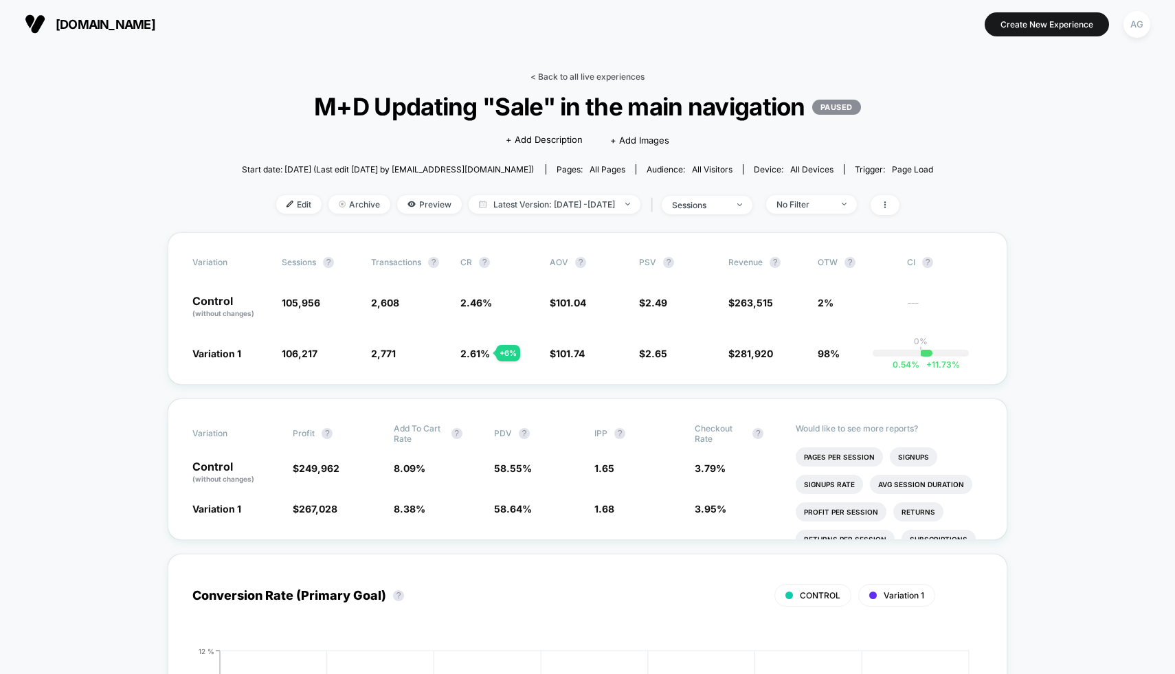  Describe the element at coordinates (301, 302) in the screenshot. I see `span: 105,956` at that location.